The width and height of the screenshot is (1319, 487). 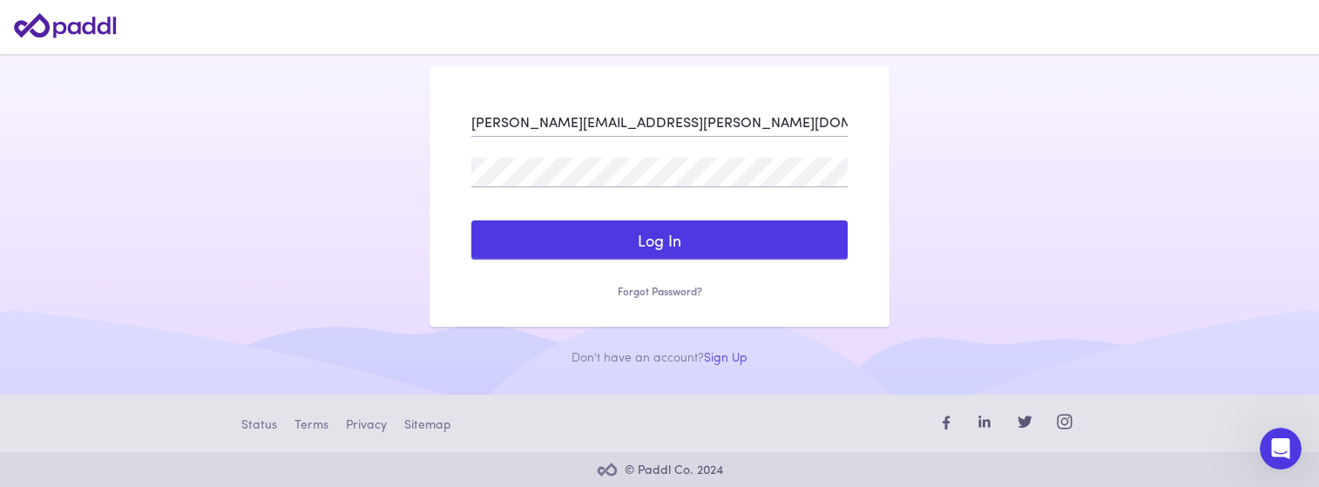 I want to click on span: © Paddl Co. 2024, so click(x=673, y=470).